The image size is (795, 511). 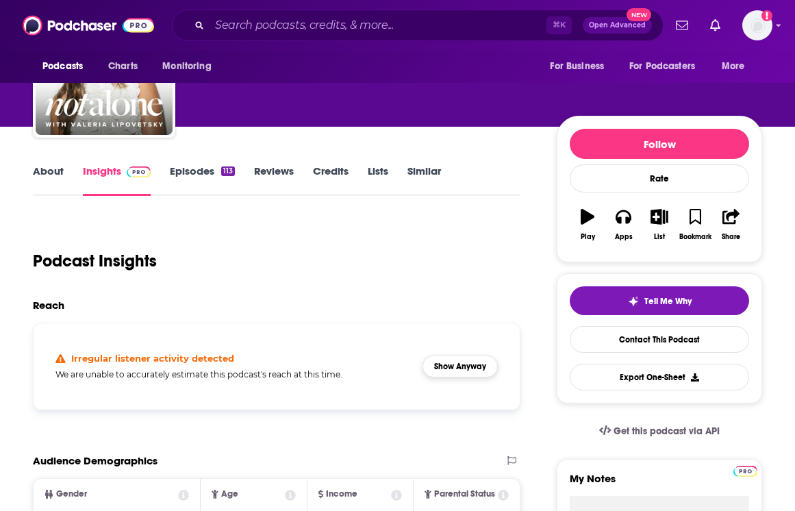 I want to click on a: Charts, so click(x=122, y=66).